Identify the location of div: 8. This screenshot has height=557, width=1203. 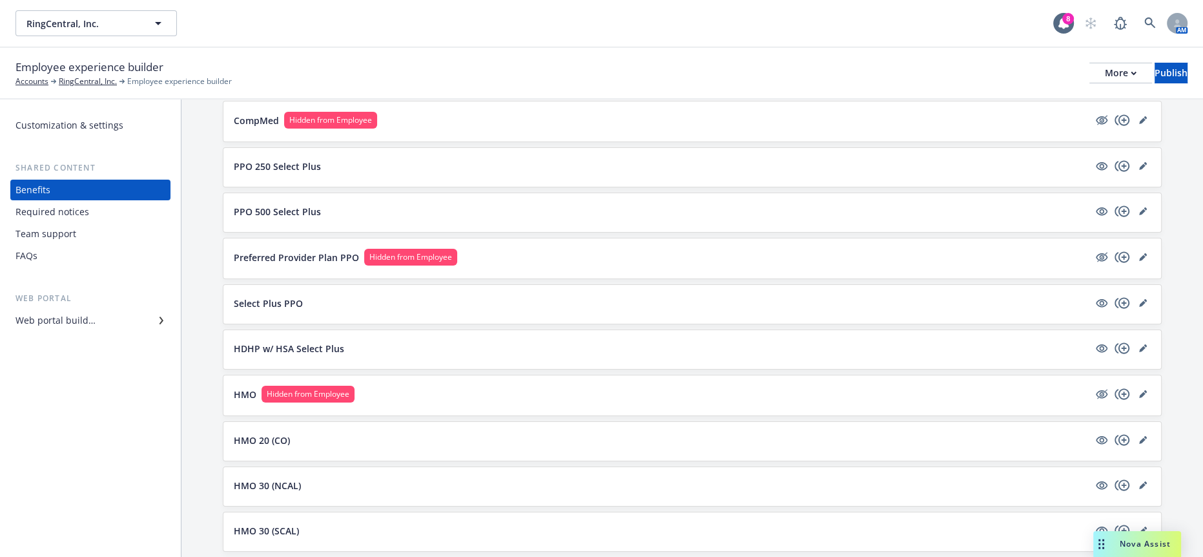
(1068, 19).